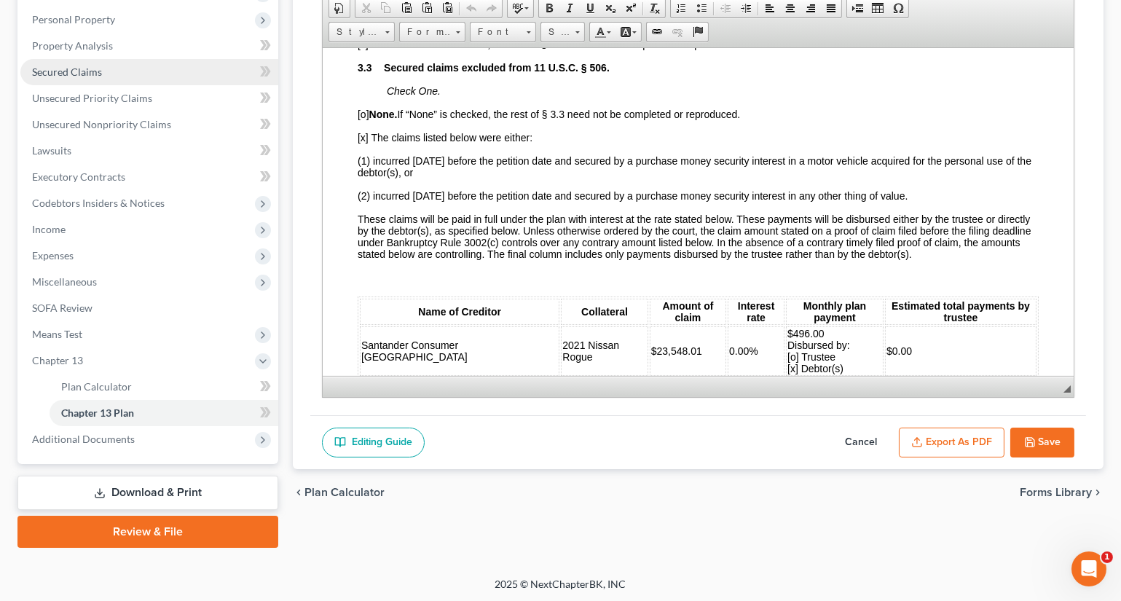 This screenshot has height=601, width=1121. Describe the element at coordinates (137, 264) in the screenshot. I see `span: Name of Creditor` at that location.